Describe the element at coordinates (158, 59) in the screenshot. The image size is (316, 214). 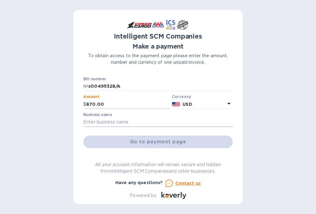
I see `p: To obtain access to the payment page please enter the amount, number and currency of one unpaid i...` at that location.